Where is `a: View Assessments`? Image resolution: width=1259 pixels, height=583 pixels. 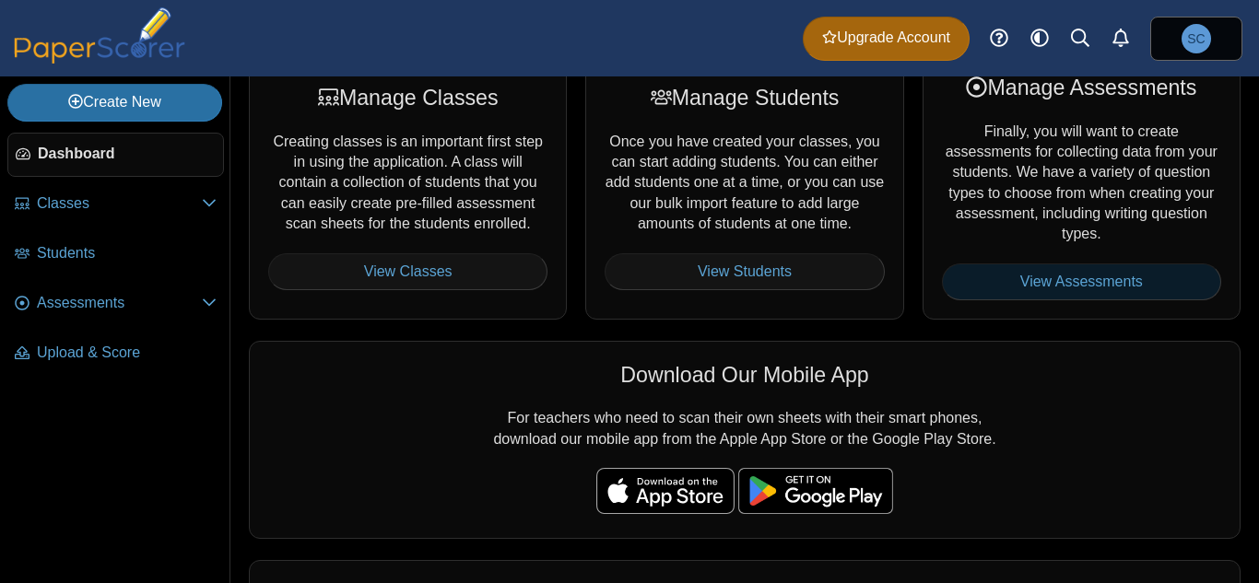 a: View Assessments is located at coordinates (1081, 282).